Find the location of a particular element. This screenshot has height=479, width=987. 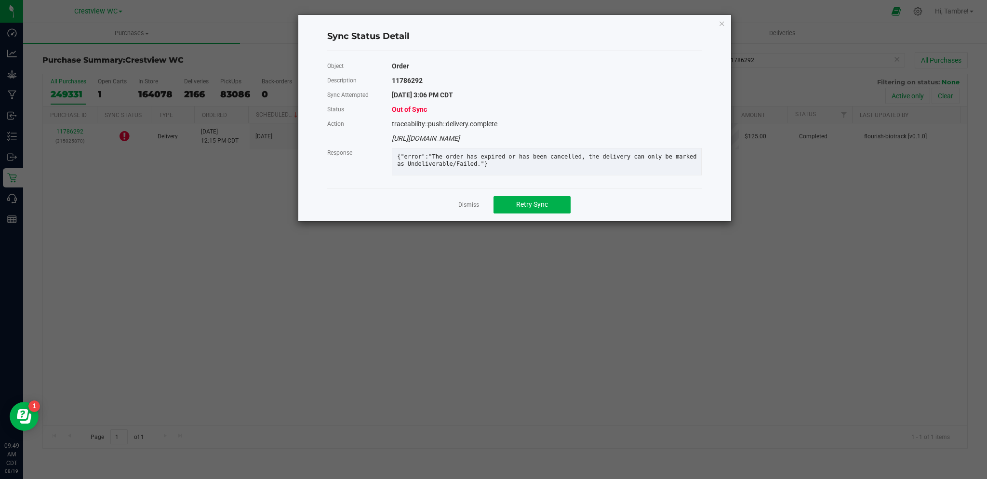

div: Action is located at coordinates (352, 124).